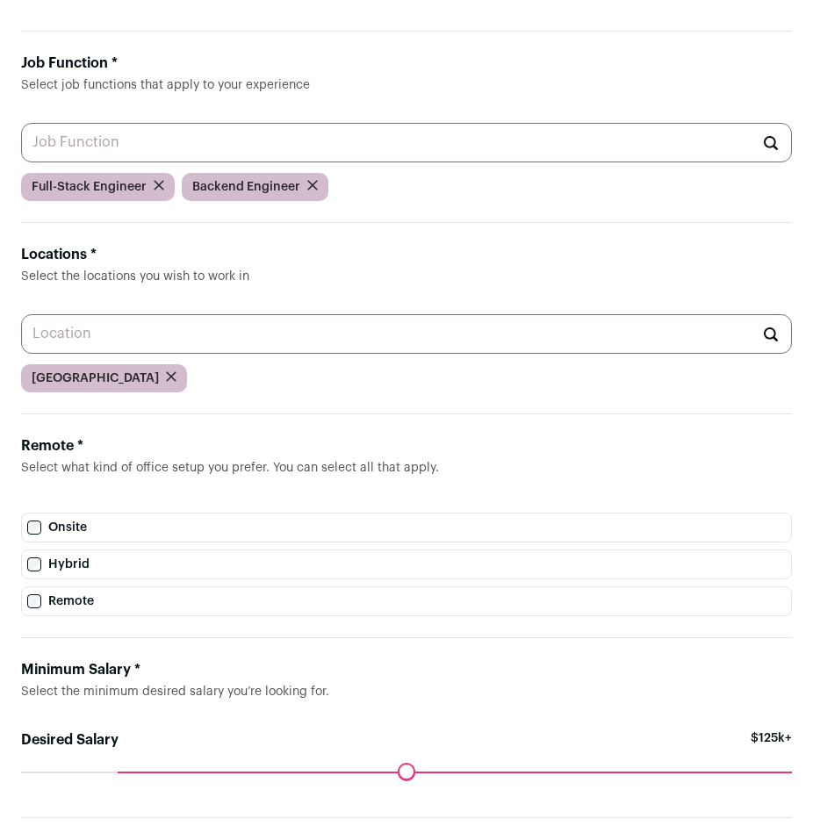  Describe the element at coordinates (246, 187) in the screenshot. I see `span: Backend Engineer` at that location.